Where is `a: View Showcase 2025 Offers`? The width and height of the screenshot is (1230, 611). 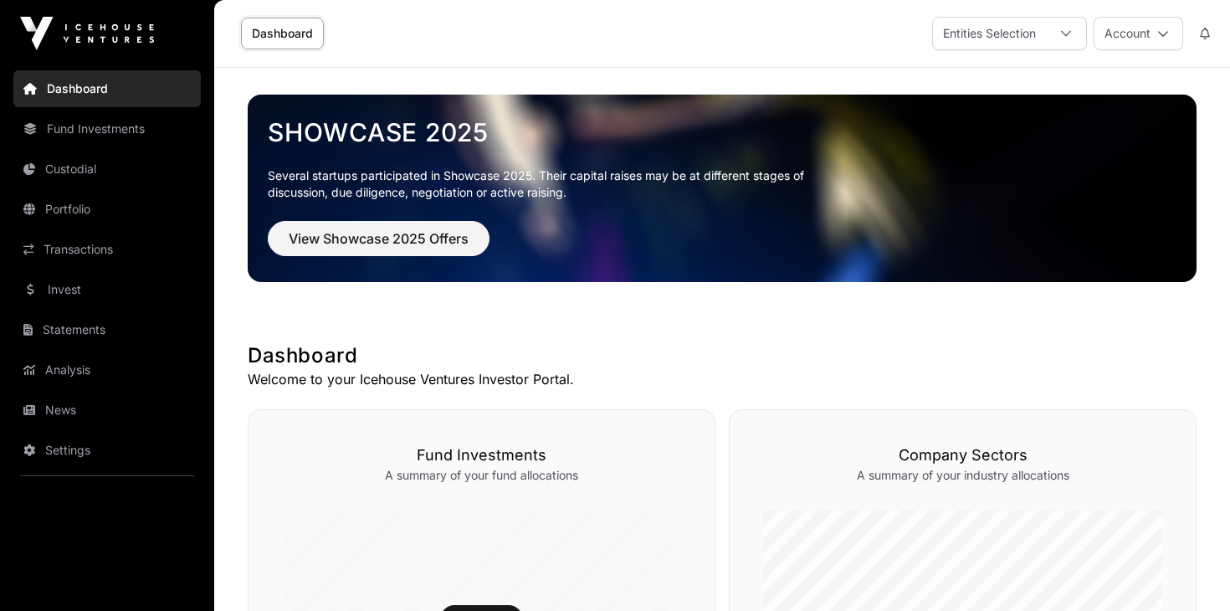 a: View Showcase 2025 Offers is located at coordinates (378, 246).